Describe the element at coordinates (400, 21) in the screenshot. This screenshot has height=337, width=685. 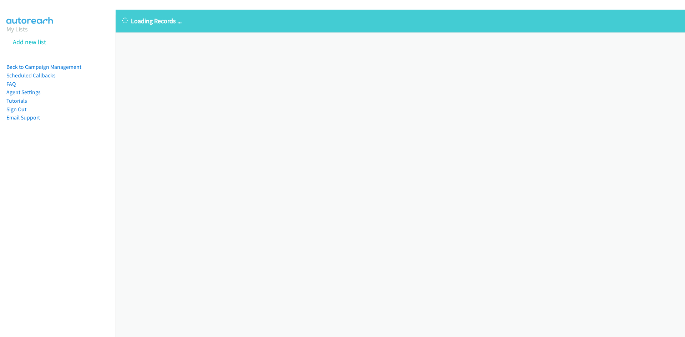
I see `p: Loading Records ...` at that location.